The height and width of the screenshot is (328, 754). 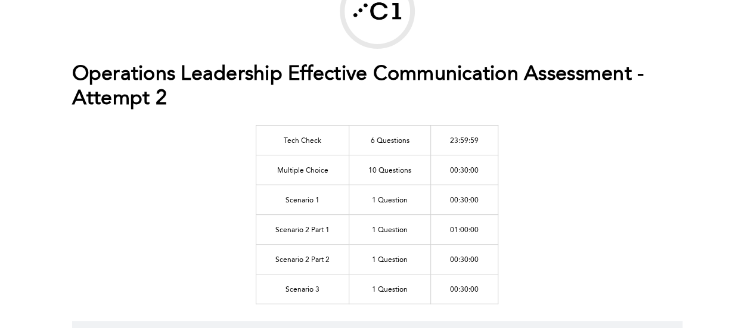 What do you see at coordinates (390, 170) in the screenshot?
I see `td: 10 Questions` at bounding box center [390, 170].